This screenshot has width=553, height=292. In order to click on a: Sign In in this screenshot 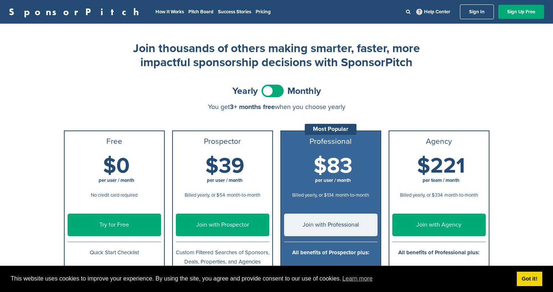, I will do `click(477, 12)`.